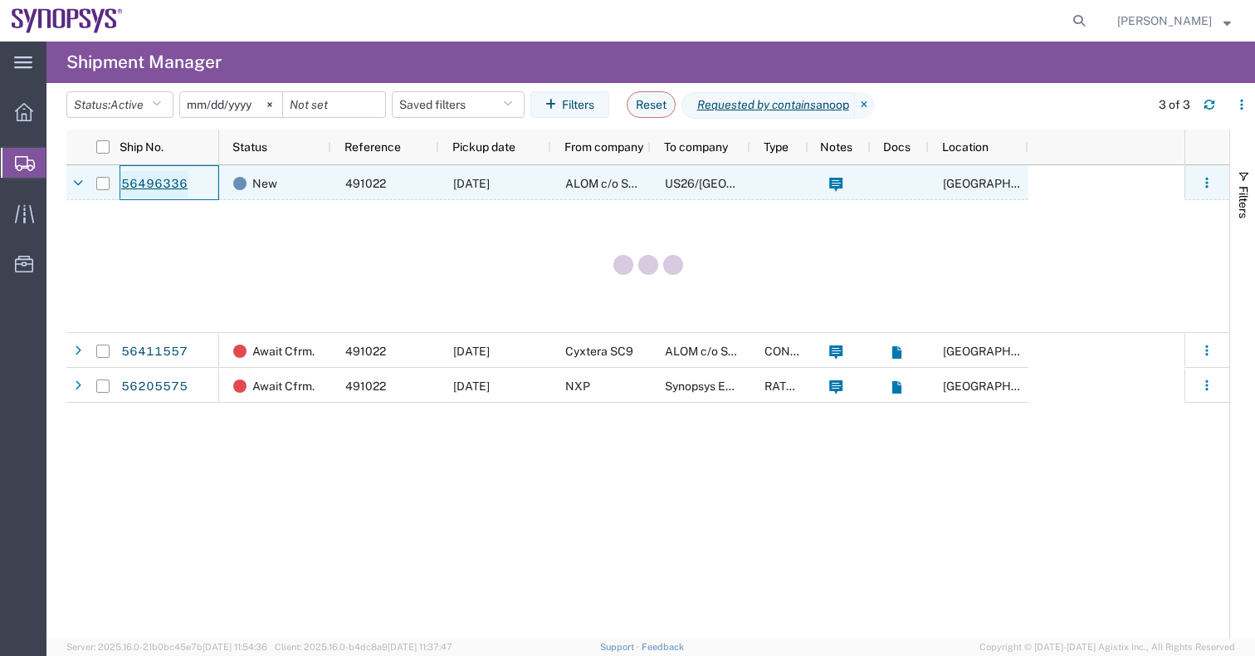 This screenshot has width=1255, height=656. Describe the element at coordinates (364, 647) in the screenshot. I see `span: Client: 2025.16.0-b4dc8a9` at that location.